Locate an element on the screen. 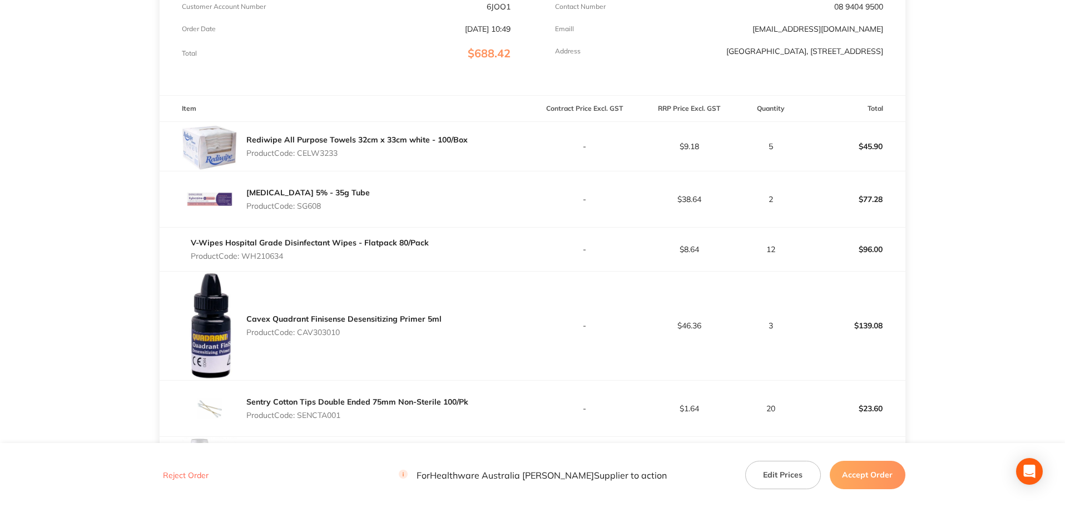 The image size is (1065, 507). p: $8.64 is located at coordinates (689, 249).